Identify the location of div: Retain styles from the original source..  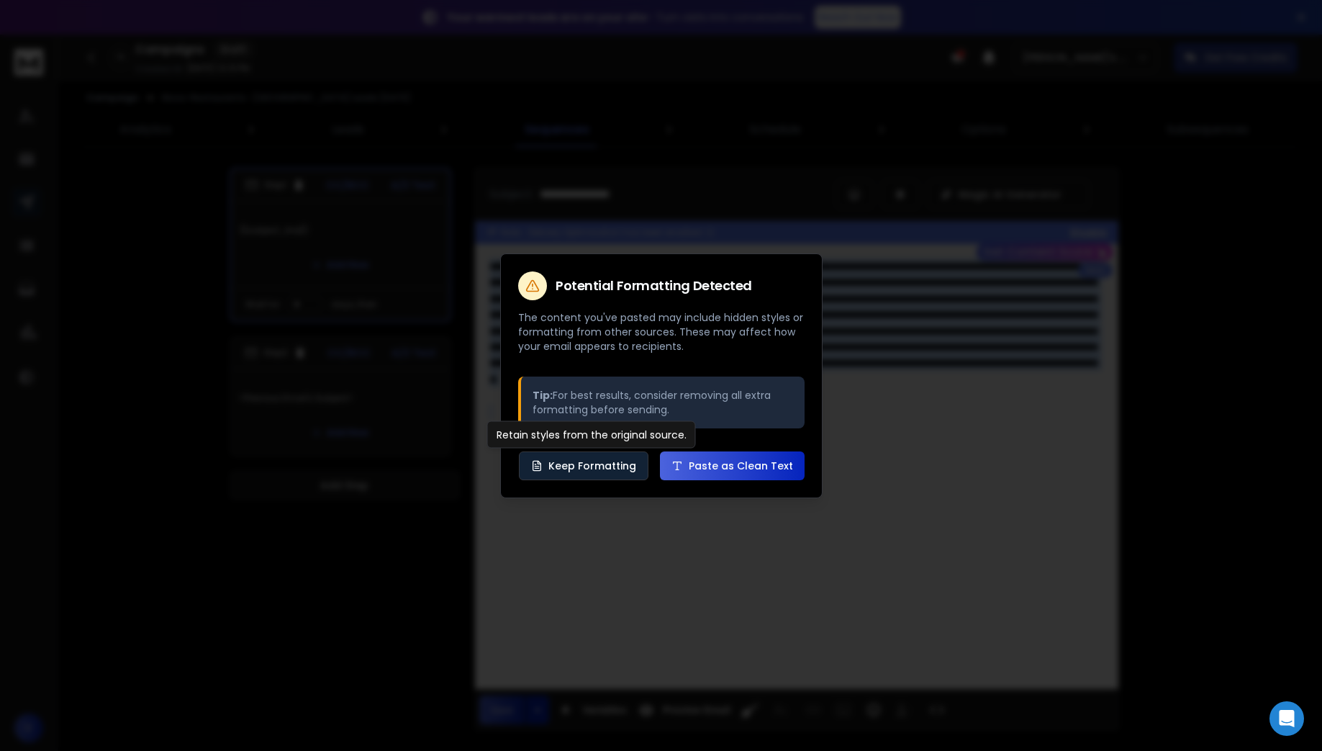
(592, 435).